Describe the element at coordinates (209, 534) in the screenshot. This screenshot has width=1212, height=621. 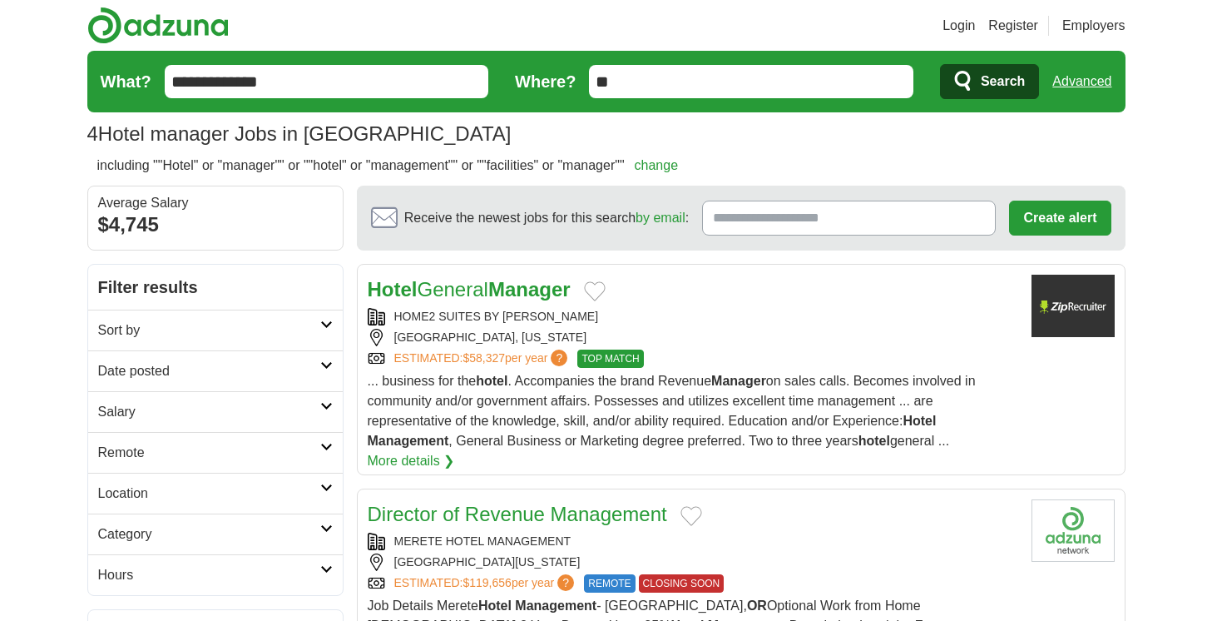
I see `h2: Category` at that location.